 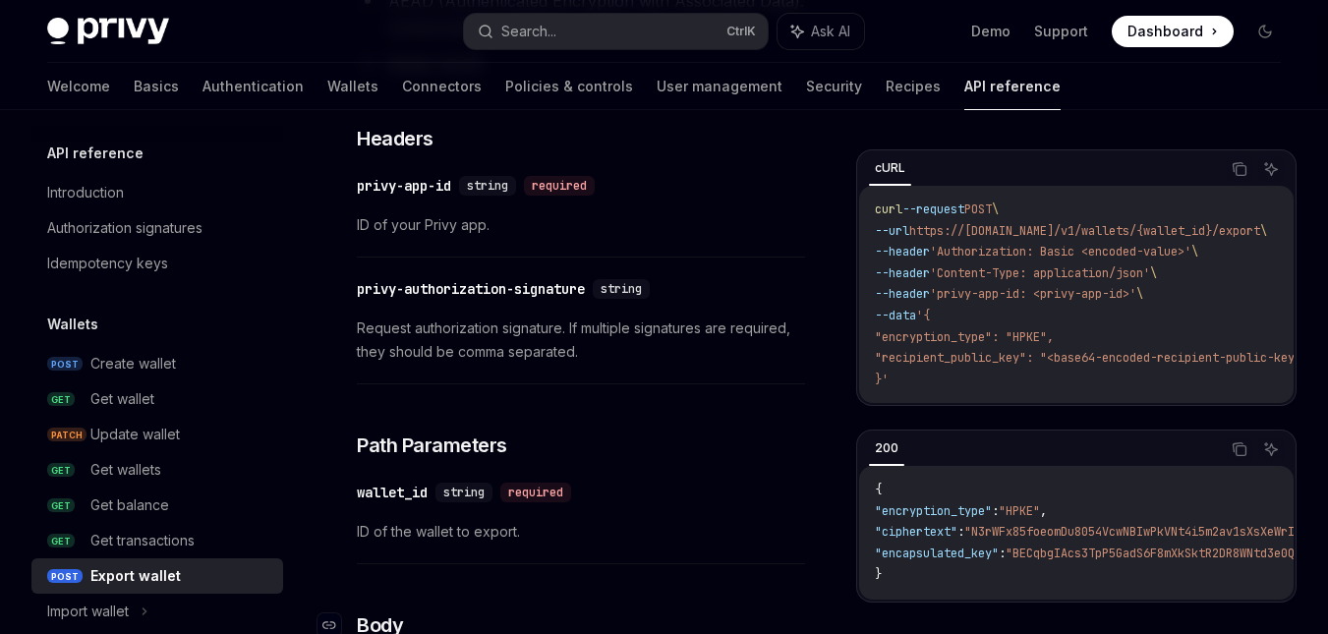 I want to click on a: Authentication, so click(x=253, y=87).